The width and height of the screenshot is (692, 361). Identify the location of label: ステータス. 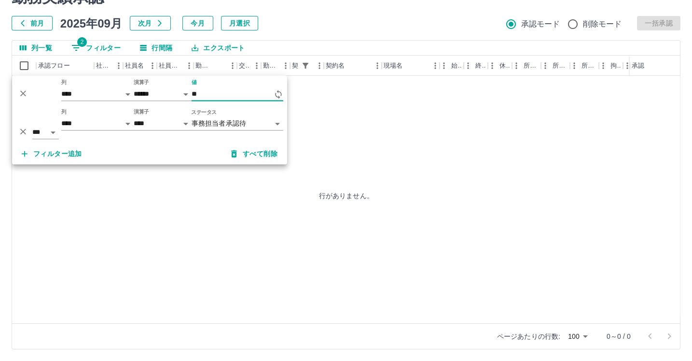
(204, 112).